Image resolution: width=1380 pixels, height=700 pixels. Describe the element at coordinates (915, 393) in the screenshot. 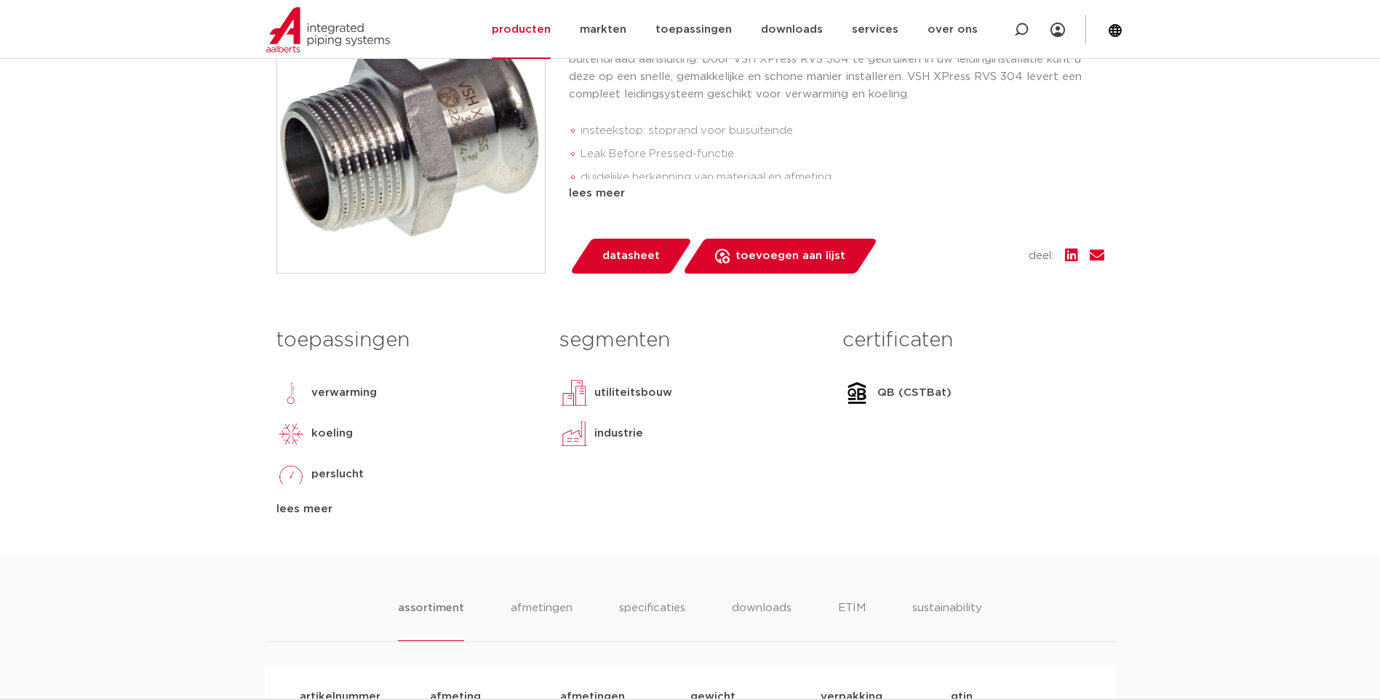

I see `p: QB (CSTBat)` at that location.